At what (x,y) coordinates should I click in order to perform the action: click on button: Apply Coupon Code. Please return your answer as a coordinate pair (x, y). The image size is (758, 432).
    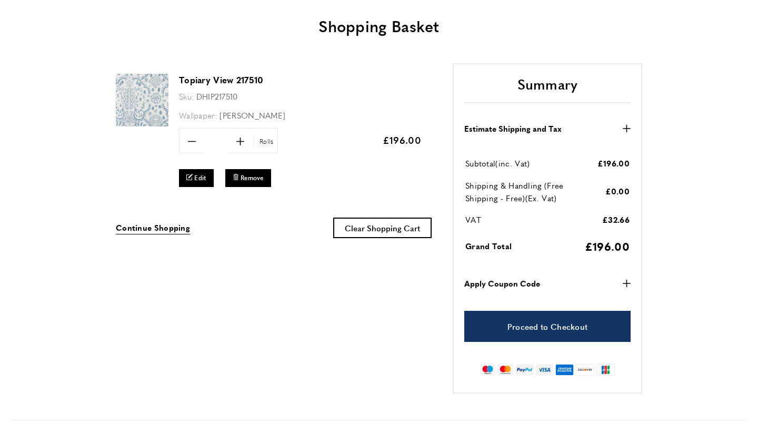
    Looking at the image, I should click on (547, 283).